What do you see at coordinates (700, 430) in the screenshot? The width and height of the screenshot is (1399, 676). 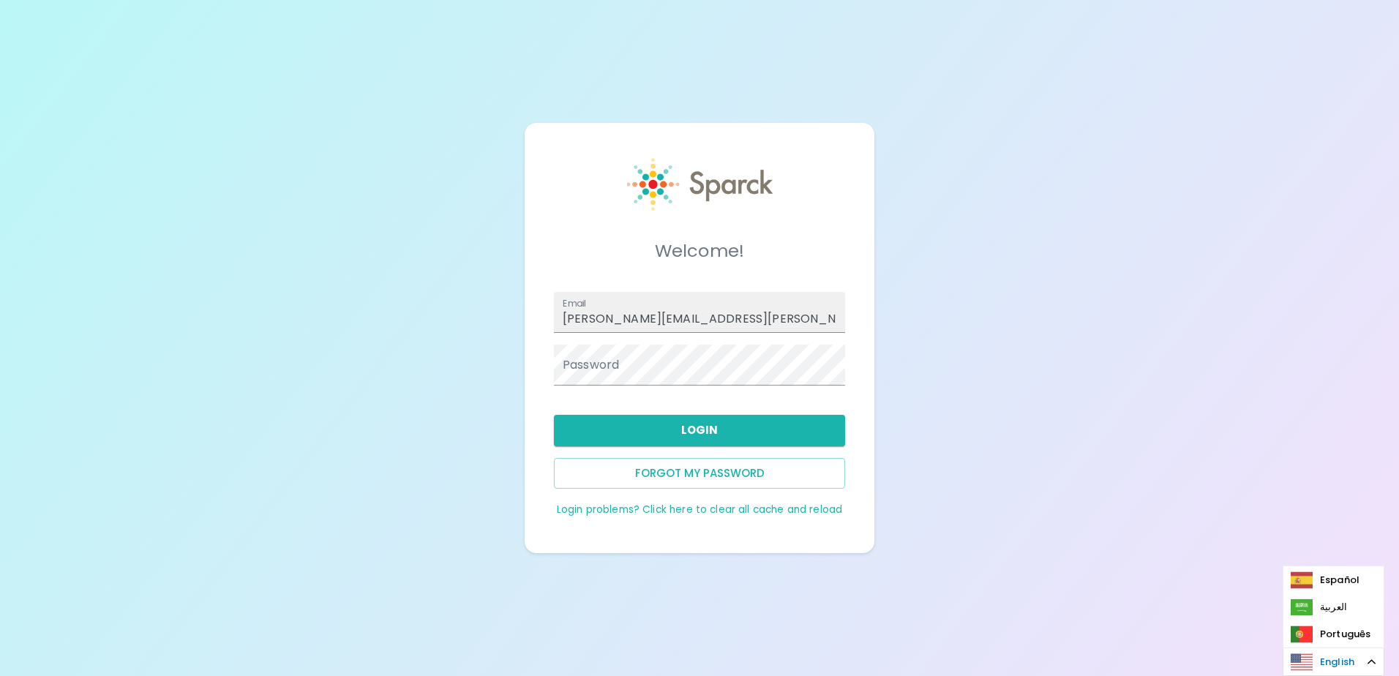 I see `button: Login` at bounding box center [700, 430].